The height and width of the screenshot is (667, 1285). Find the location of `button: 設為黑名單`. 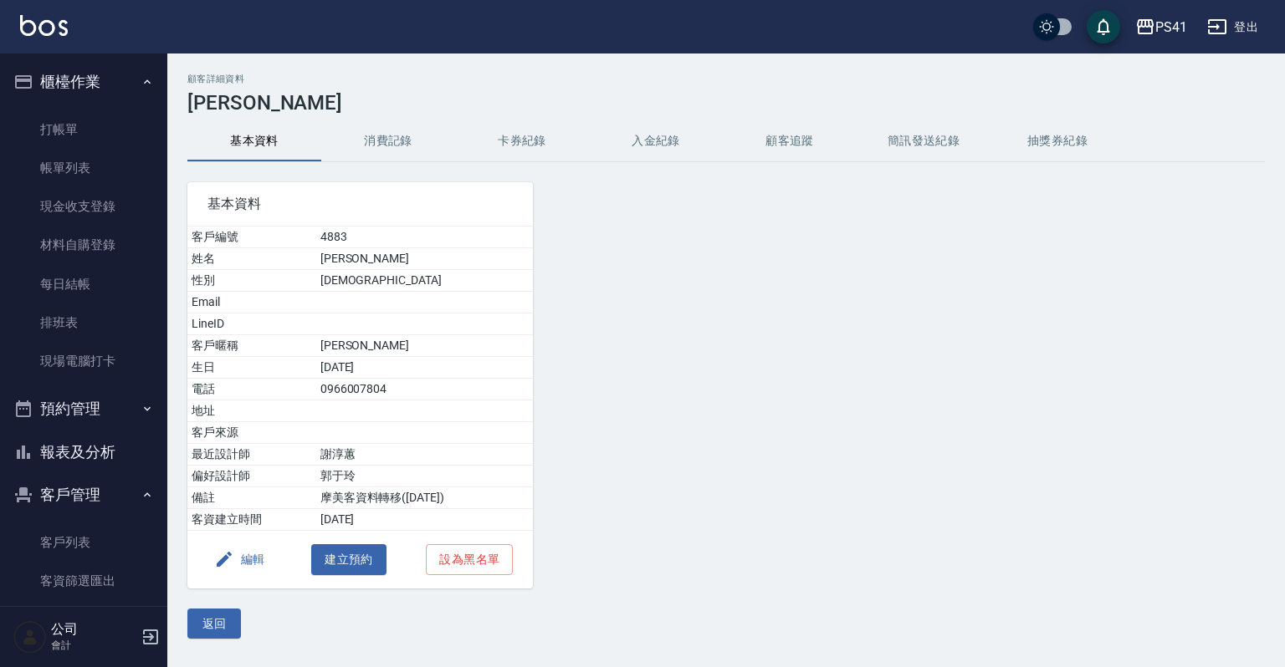

button: 設為黑名單 is located at coordinates (469, 560).